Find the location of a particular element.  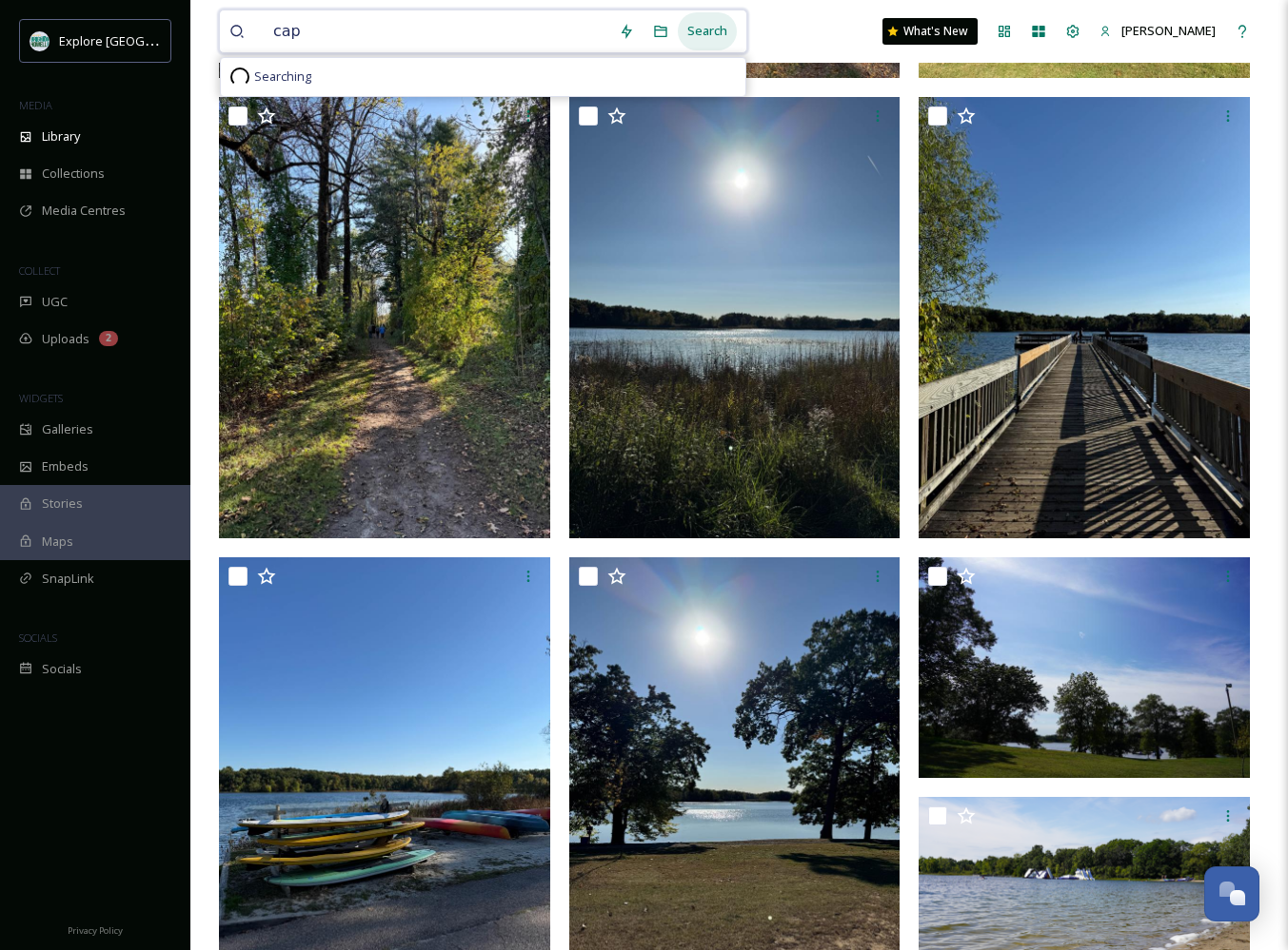

span: COLLECT is located at coordinates (39, 270).